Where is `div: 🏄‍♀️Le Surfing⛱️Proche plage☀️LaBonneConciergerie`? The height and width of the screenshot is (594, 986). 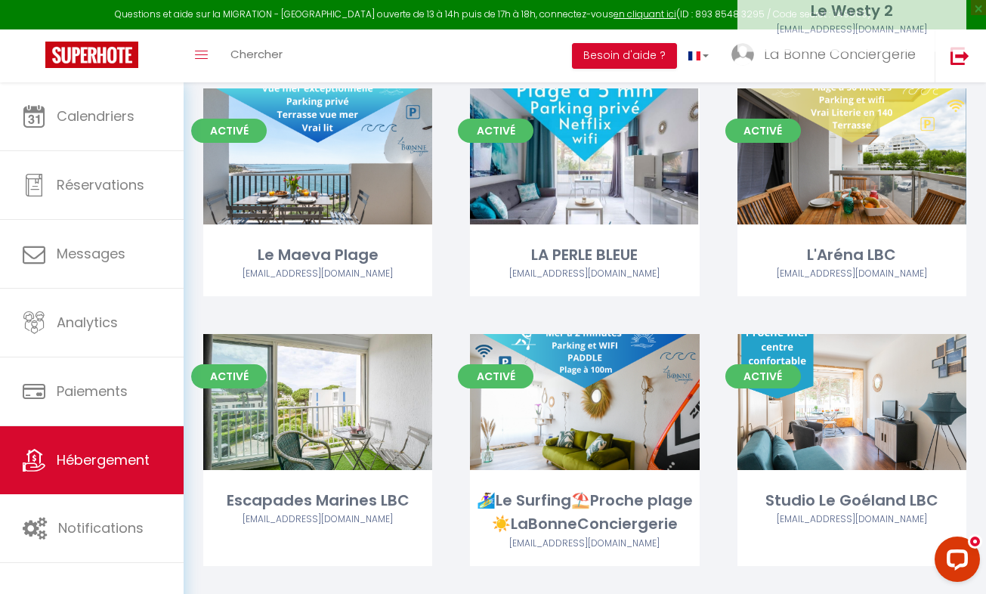
div: 🏄‍♀️Le Surfing⛱️Proche plage☀️LaBonneConciergerie is located at coordinates (584, 512).